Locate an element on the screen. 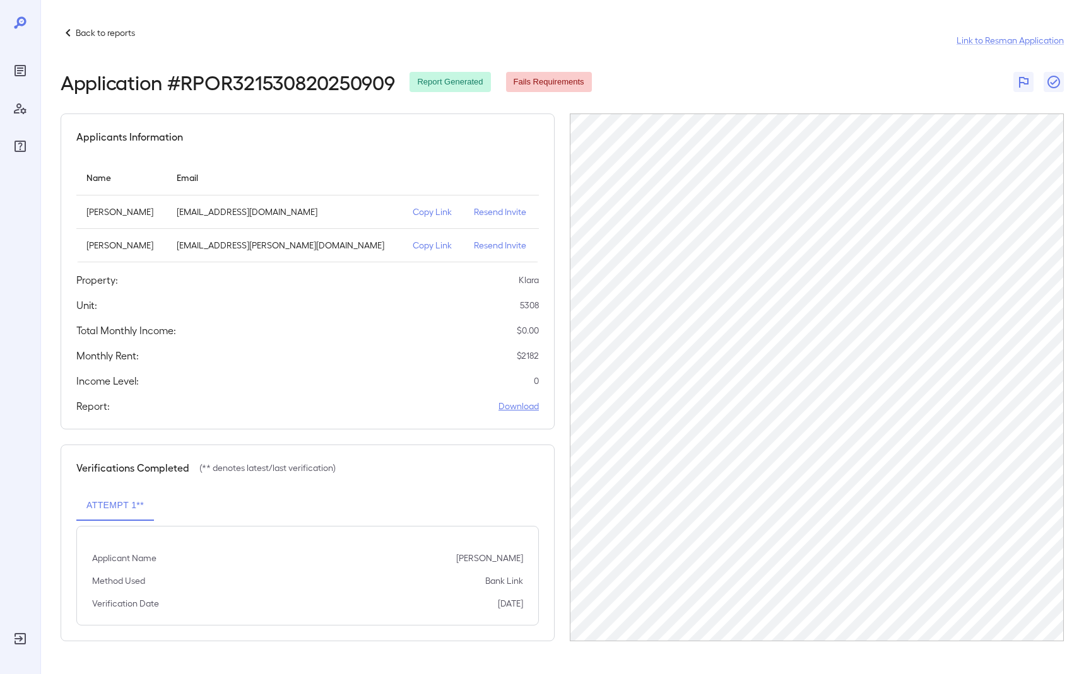 This screenshot has width=1079, height=674. h2: Application # RPOR321530820250909 is located at coordinates (227, 82).